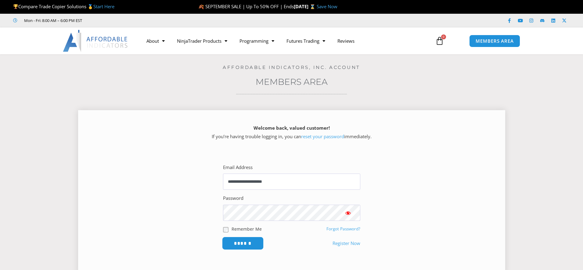  I want to click on span: 0, so click(443, 37).